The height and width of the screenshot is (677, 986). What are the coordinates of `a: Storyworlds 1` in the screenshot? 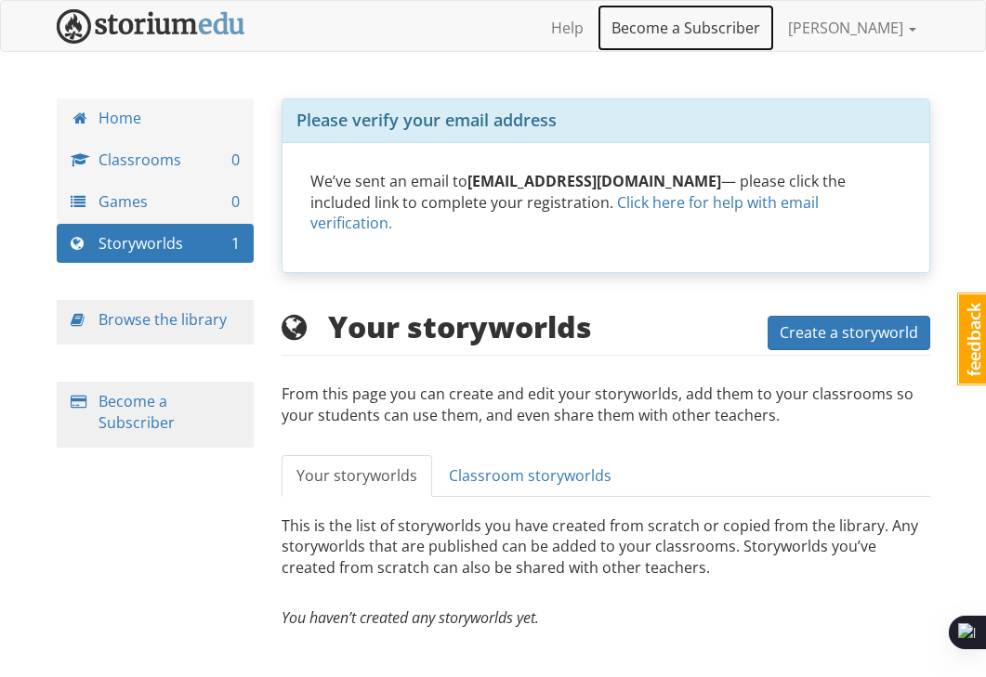 It's located at (155, 243).